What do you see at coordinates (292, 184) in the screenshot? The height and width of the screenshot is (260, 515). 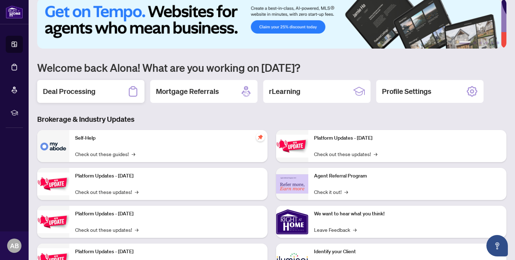 I see `img: Agent Referral Program` at bounding box center [292, 184].